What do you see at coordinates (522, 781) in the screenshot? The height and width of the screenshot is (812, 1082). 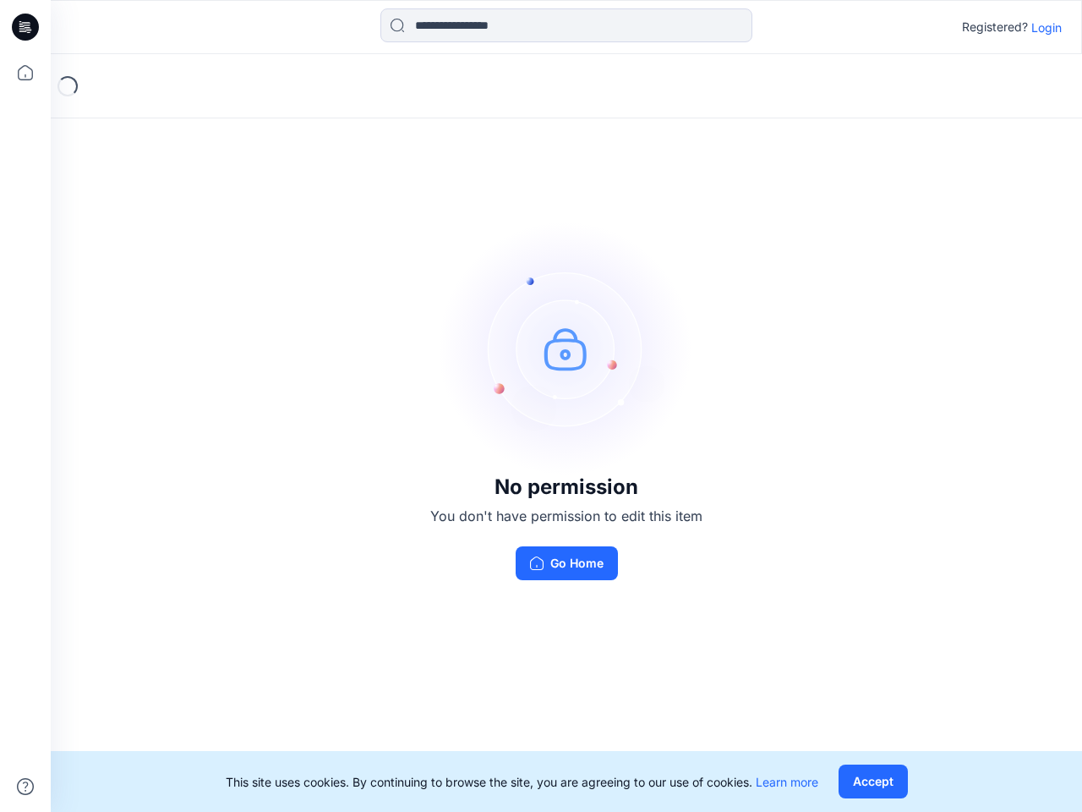 I see `p: This site uses cookies. By continuing to browse the site, you are agreeing to our use of cookies.` at bounding box center [522, 781].